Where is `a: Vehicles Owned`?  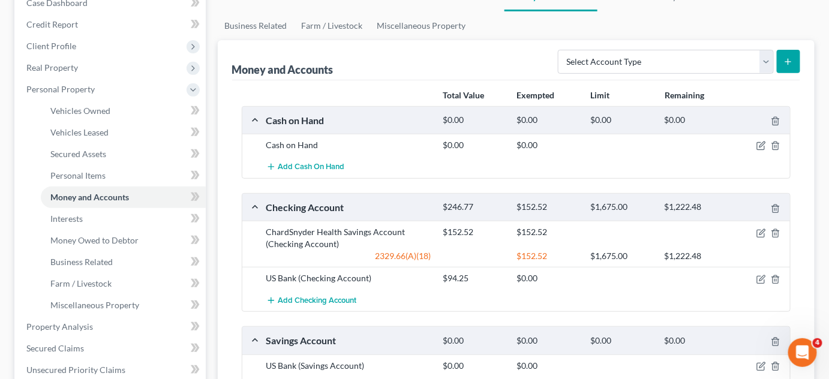
a: Vehicles Owned is located at coordinates (123, 111).